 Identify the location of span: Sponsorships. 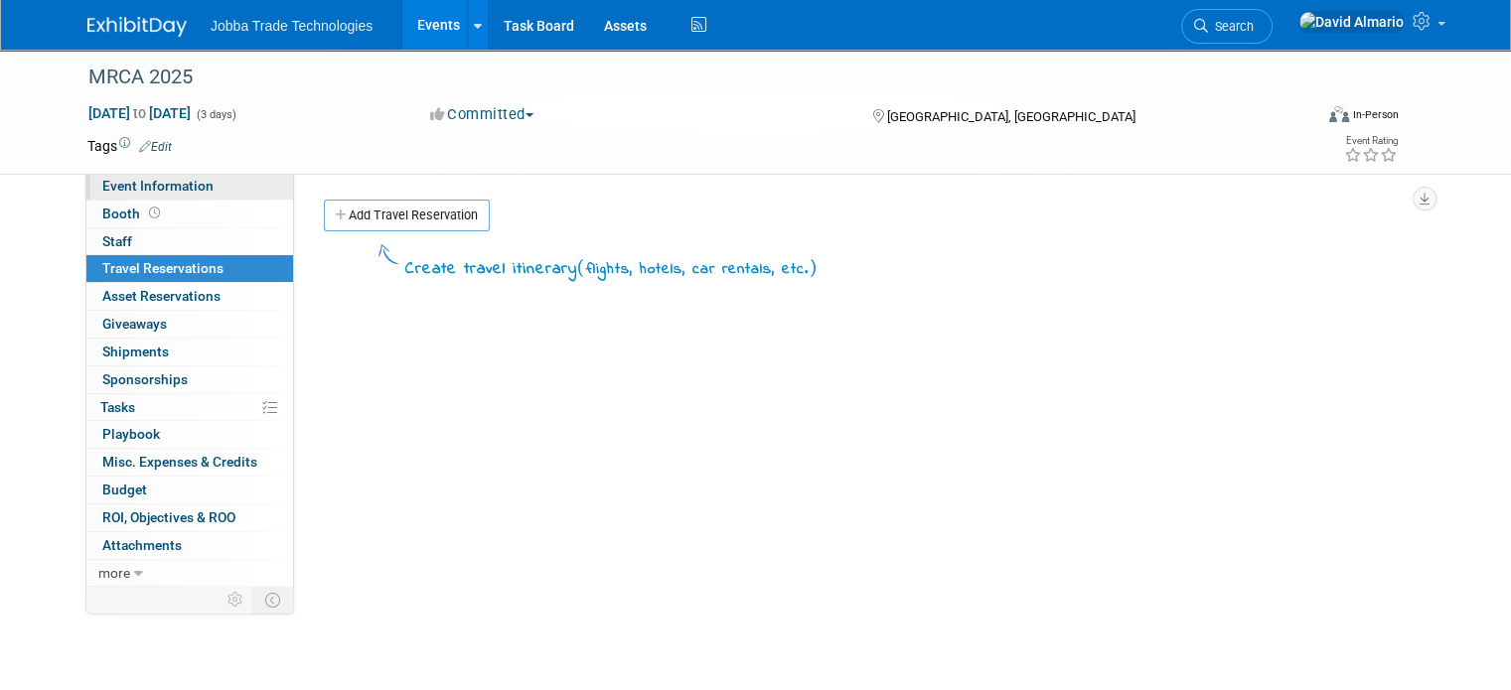
(145, 380).